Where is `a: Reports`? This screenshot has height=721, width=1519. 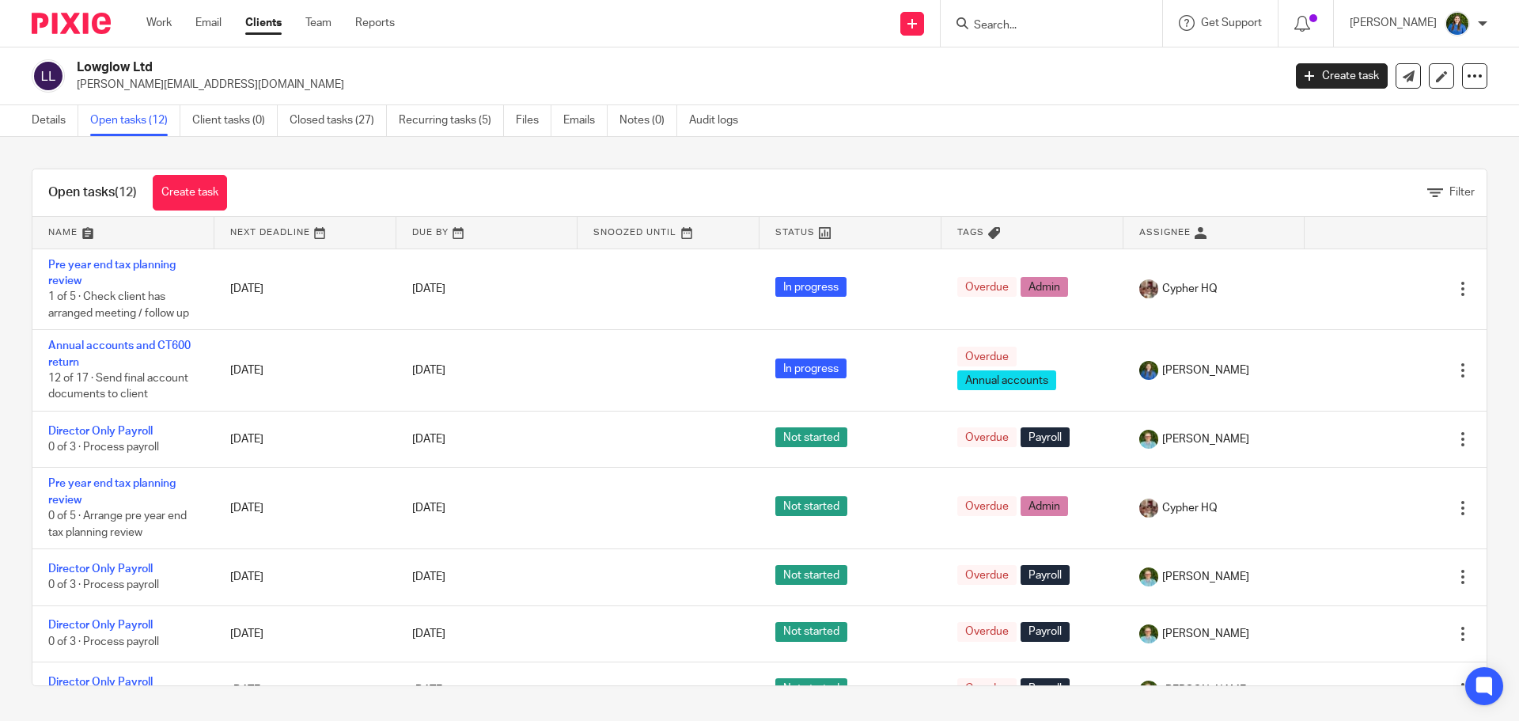 a: Reports is located at coordinates (375, 23).